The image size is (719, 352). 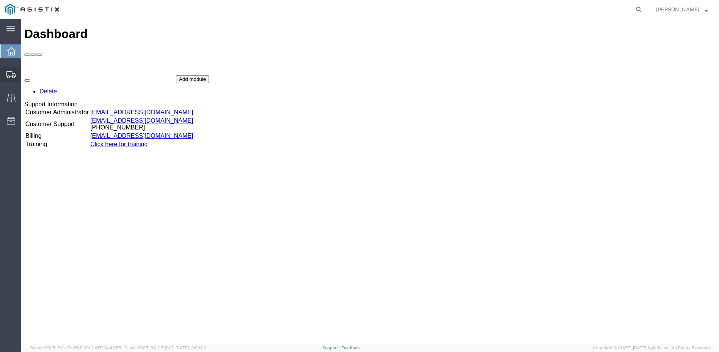 What do you see at coordinates (351, 348) in the screenshot?
I see `a: Feedback` at bounding box center [351, 348].